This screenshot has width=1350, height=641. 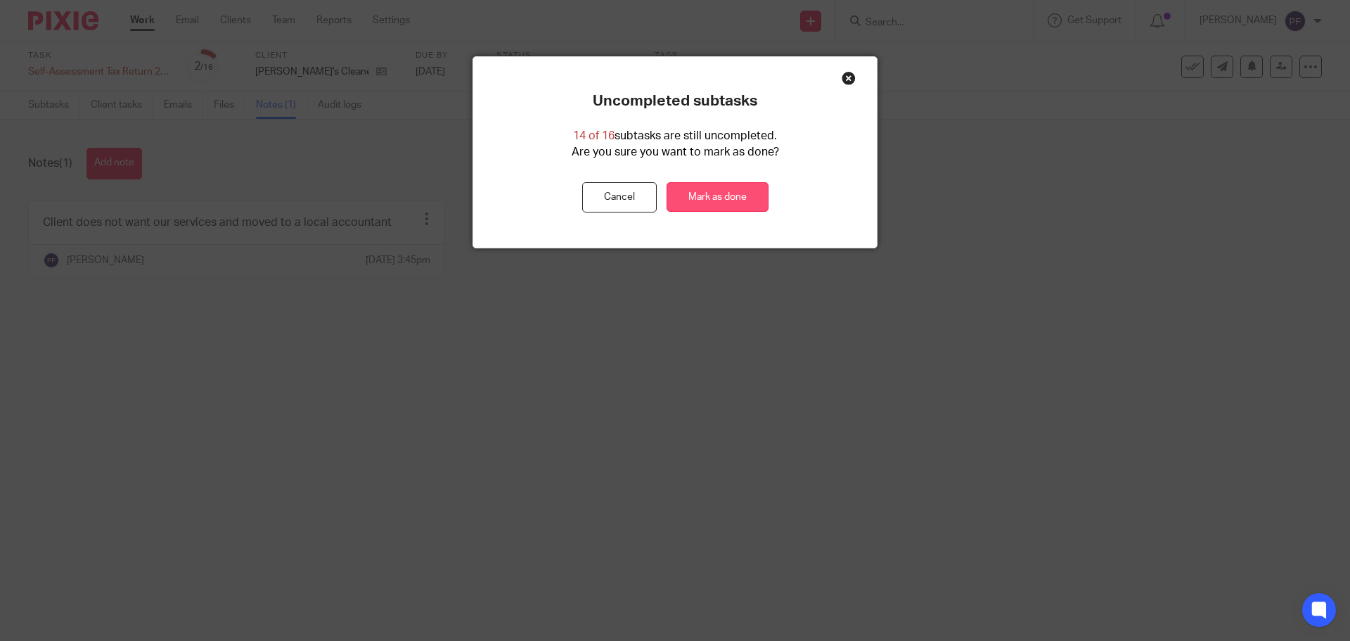 I want to click on button: Cancel, so click(x=620, y=197).